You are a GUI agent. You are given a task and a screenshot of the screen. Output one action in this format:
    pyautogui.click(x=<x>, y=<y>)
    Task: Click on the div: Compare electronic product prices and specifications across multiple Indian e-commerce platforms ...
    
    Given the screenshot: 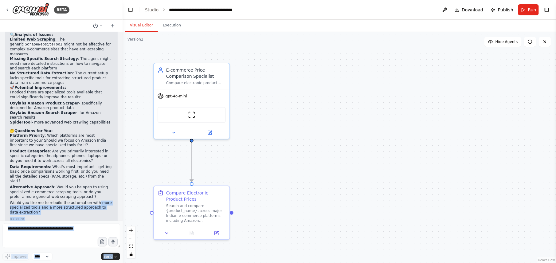 What is the action you would take?
    pyautogui.click(x=196, y=83)
    